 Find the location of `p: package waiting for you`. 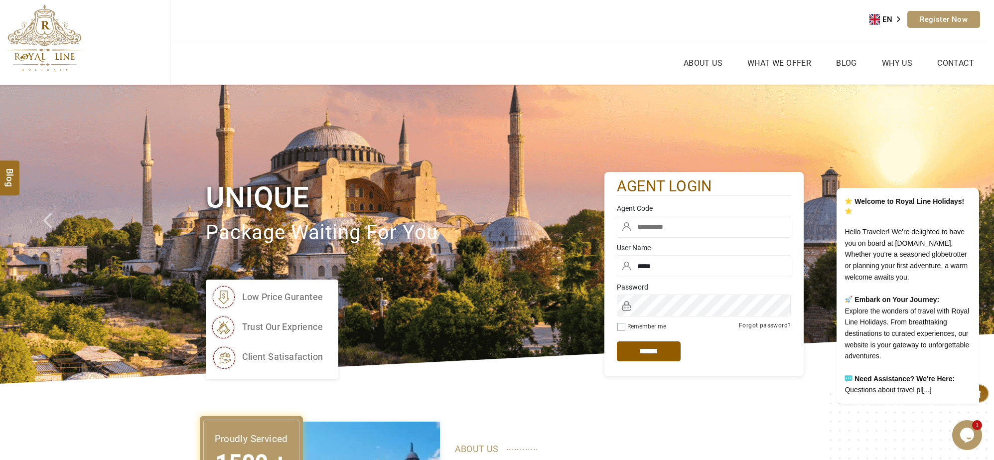

p: package waiting for you is located at coordinates (405, 233).